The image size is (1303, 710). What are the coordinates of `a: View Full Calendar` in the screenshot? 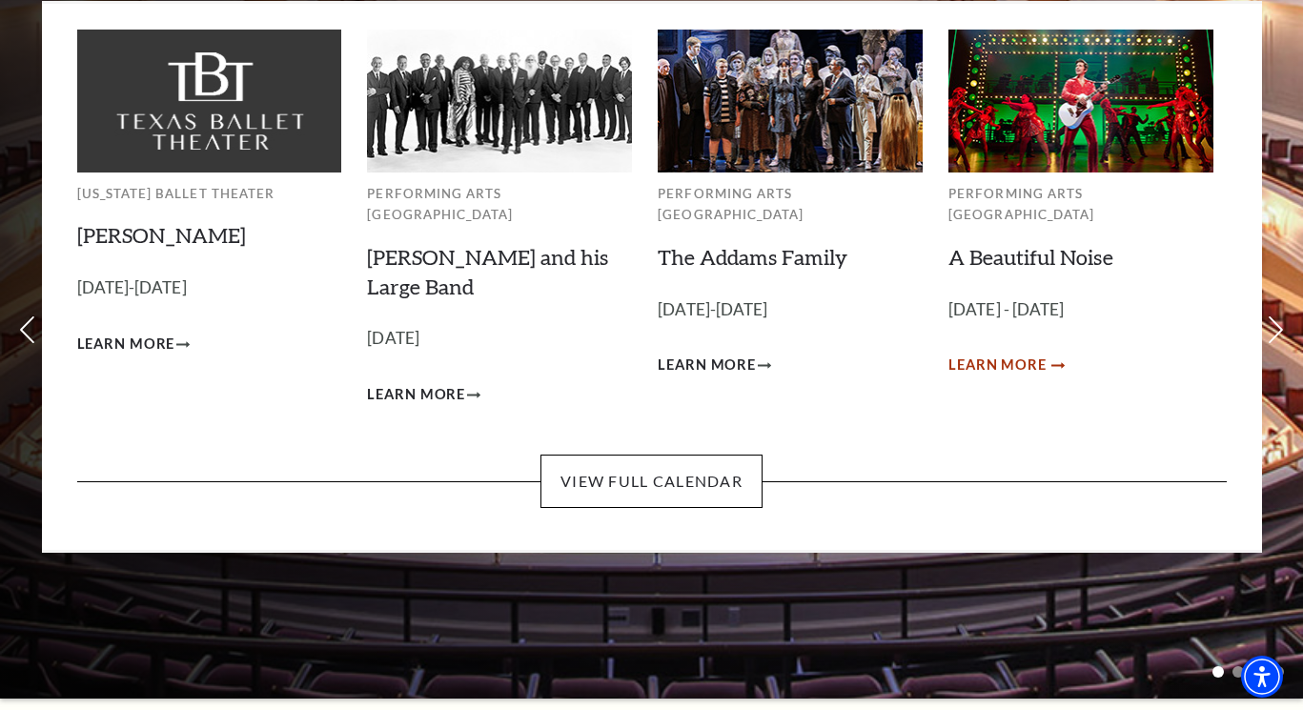 It's located at (651, 481).